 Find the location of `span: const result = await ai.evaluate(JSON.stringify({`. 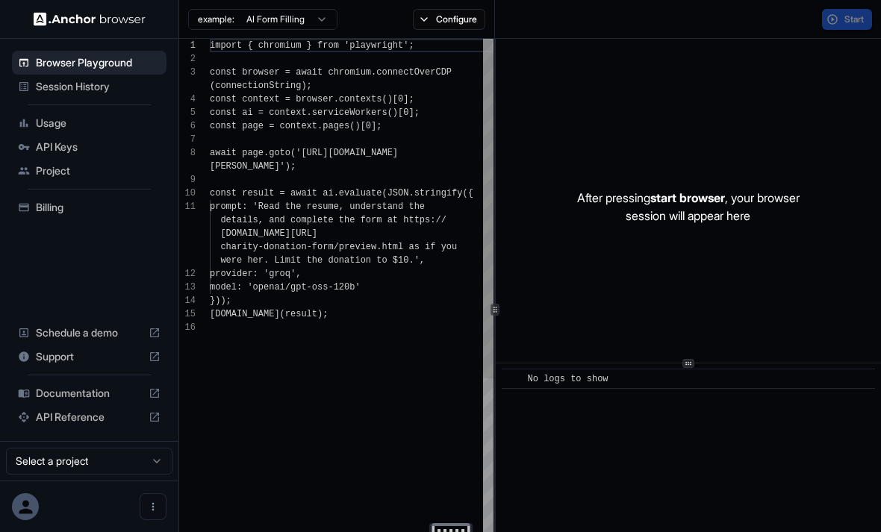

span: const result = await ai.evaluate(JSON.stringify({ is located at coordinates (341, 193).